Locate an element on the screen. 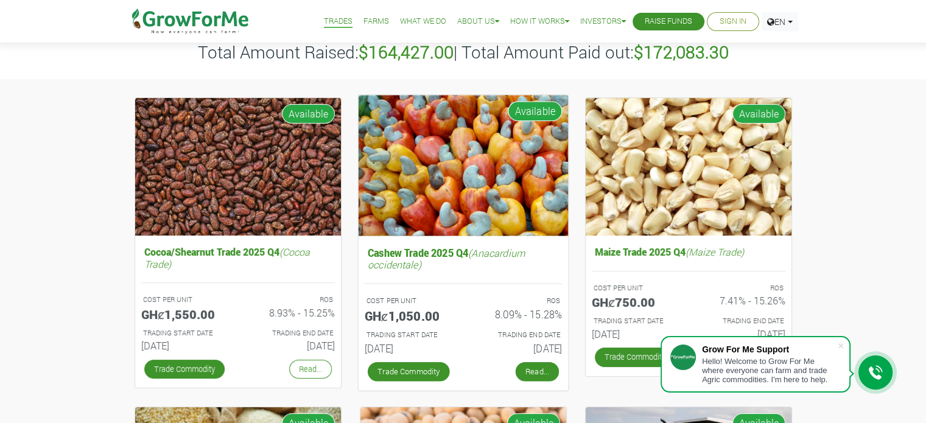 The image size is (926, 423). h3: Total Amount Raised: | Total Amount Paid out: is located at coordinates (463, 52).